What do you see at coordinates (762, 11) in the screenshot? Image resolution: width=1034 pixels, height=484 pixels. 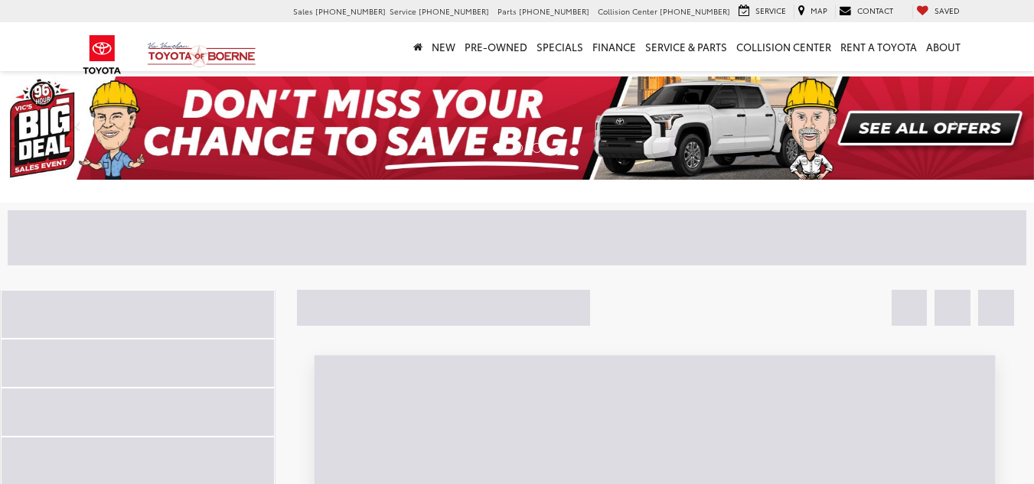 I see `a: Service` at bounding box center [762, 11].